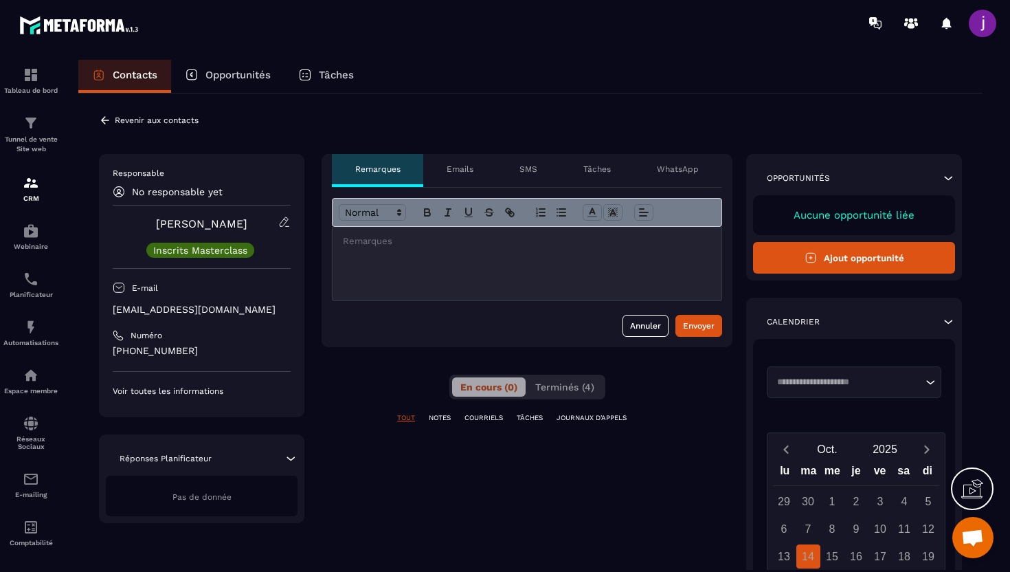 This screenshot has height=572, width=1010. I want to click on a: schedulerschedulerPlanificateur, so click(31, 284).